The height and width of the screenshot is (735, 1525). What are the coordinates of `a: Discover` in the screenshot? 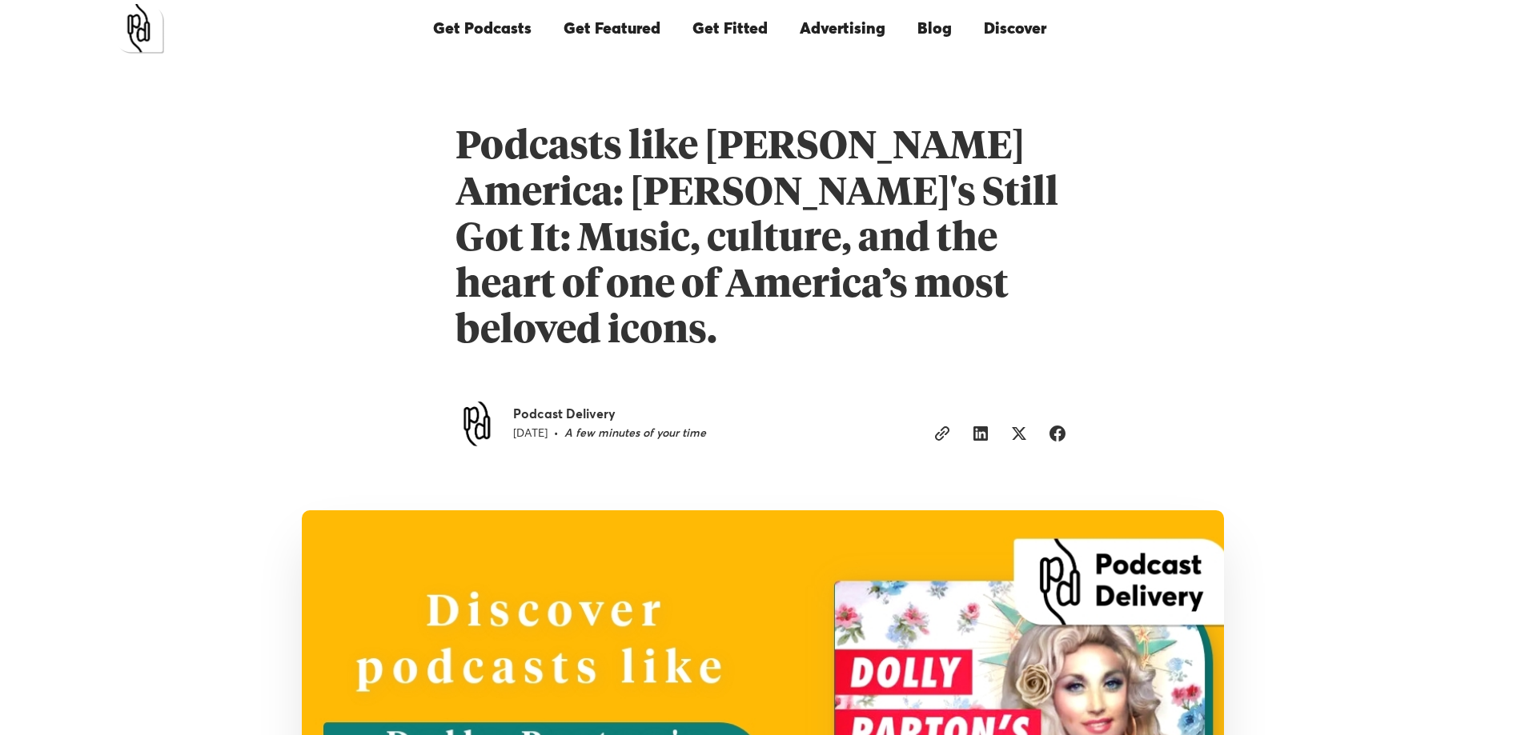 It's located at (1015, 29).